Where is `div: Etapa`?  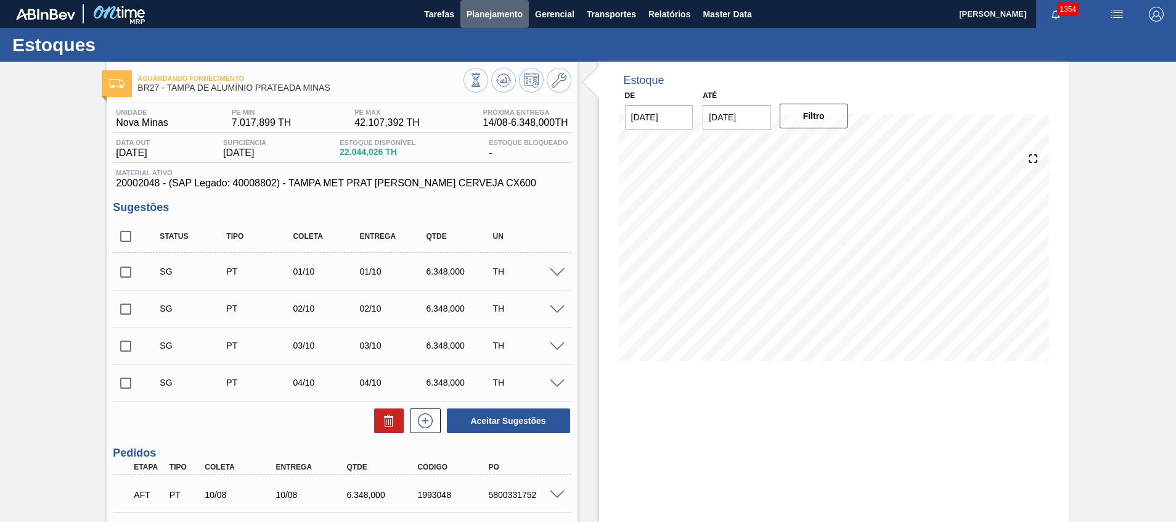
div: Etapa is located at coordinates (149, 467).